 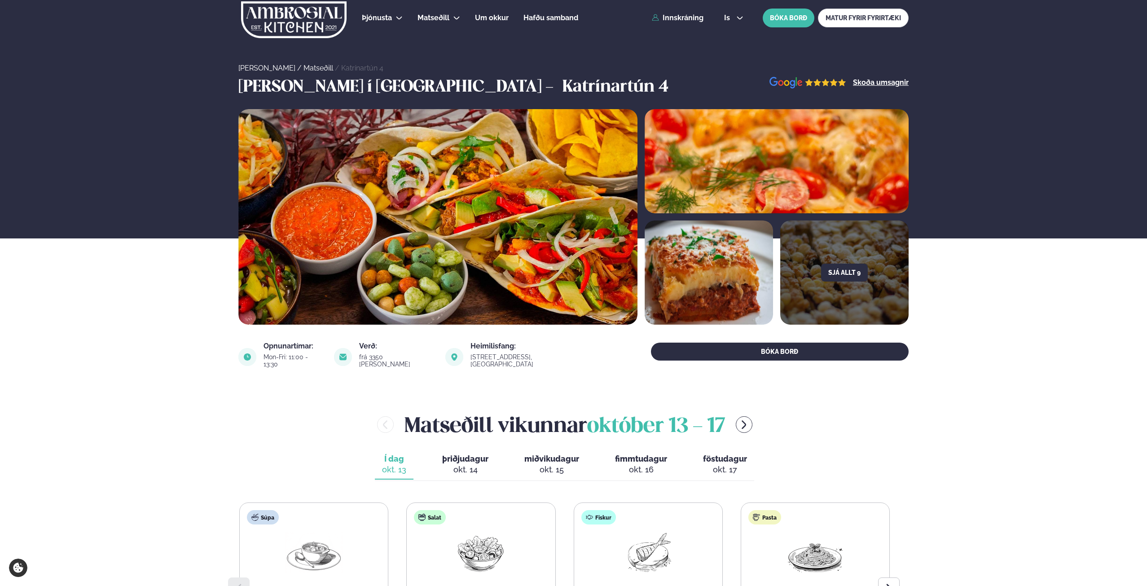 I want to click on span: Matseðill, so click(x=433, y=18).